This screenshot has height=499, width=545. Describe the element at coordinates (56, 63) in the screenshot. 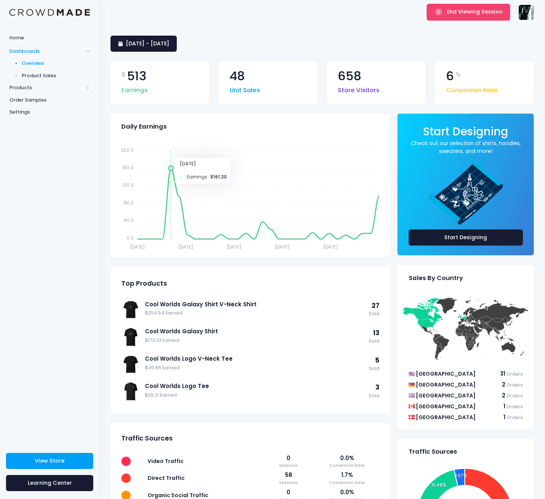

I see `span: Overview` at that location.